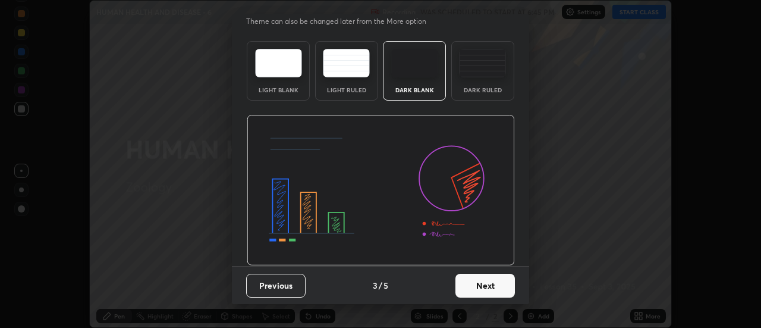 The image size is (761, 328). What do you see at coordinates (375, 285) in the screenshot?
I see `h4: 3` at bounding box center [375, 285].